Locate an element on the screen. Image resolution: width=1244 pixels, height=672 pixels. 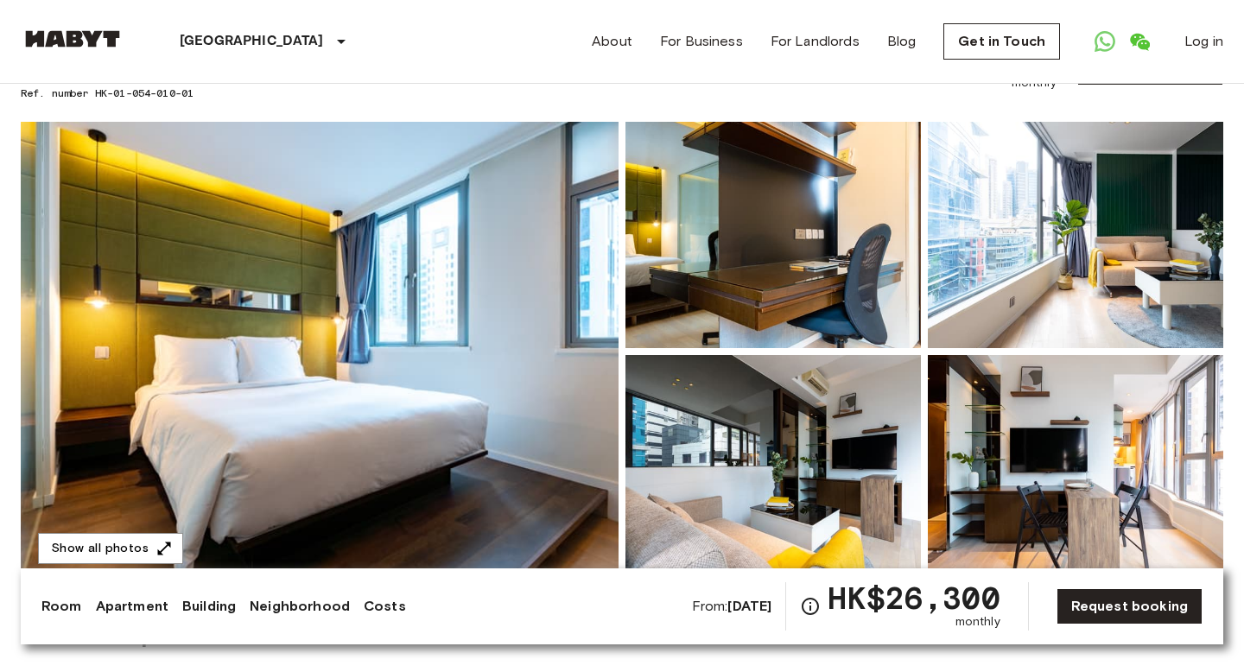
span: monthly is located at coordinates (978, 622).